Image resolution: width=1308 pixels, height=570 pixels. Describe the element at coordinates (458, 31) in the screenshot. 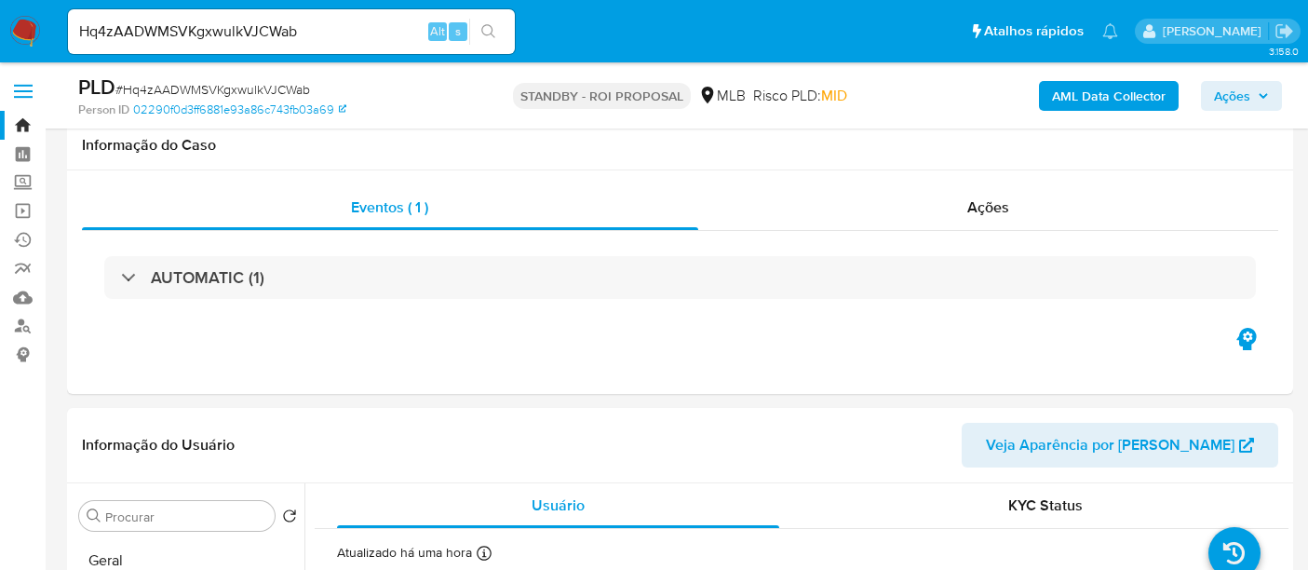

I see `span: s` at that location.